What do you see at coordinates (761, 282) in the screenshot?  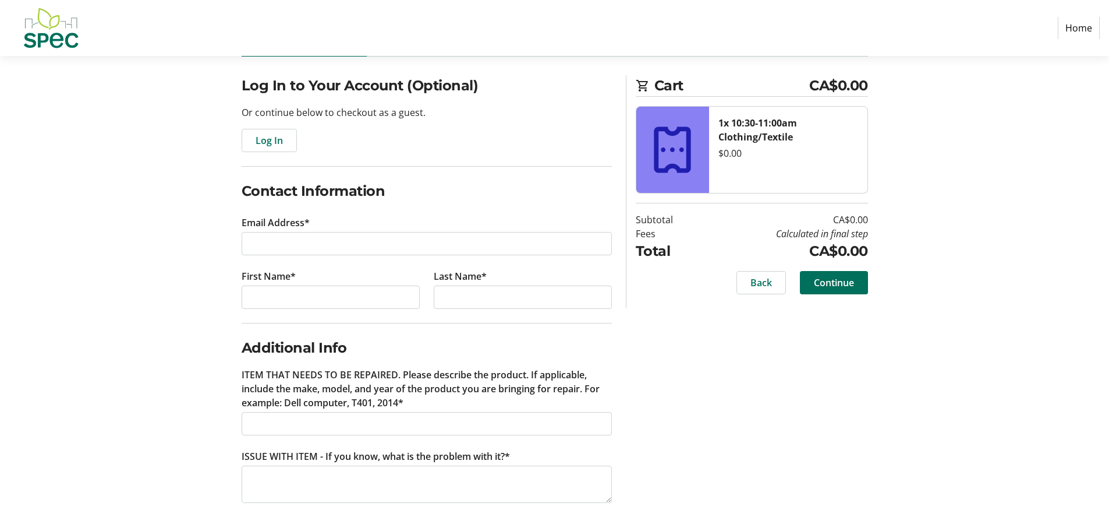 I see `span: Back` at bounding box center [761, 282].